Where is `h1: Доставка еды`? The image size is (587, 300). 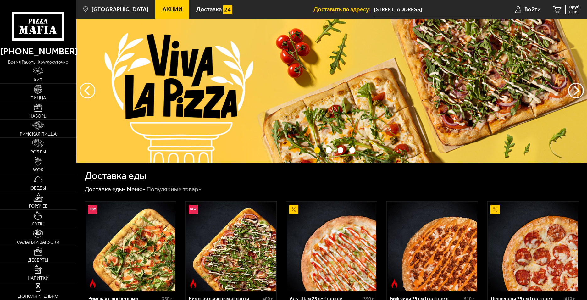
h1: Доставка еды is located at coordinates (115, 175).